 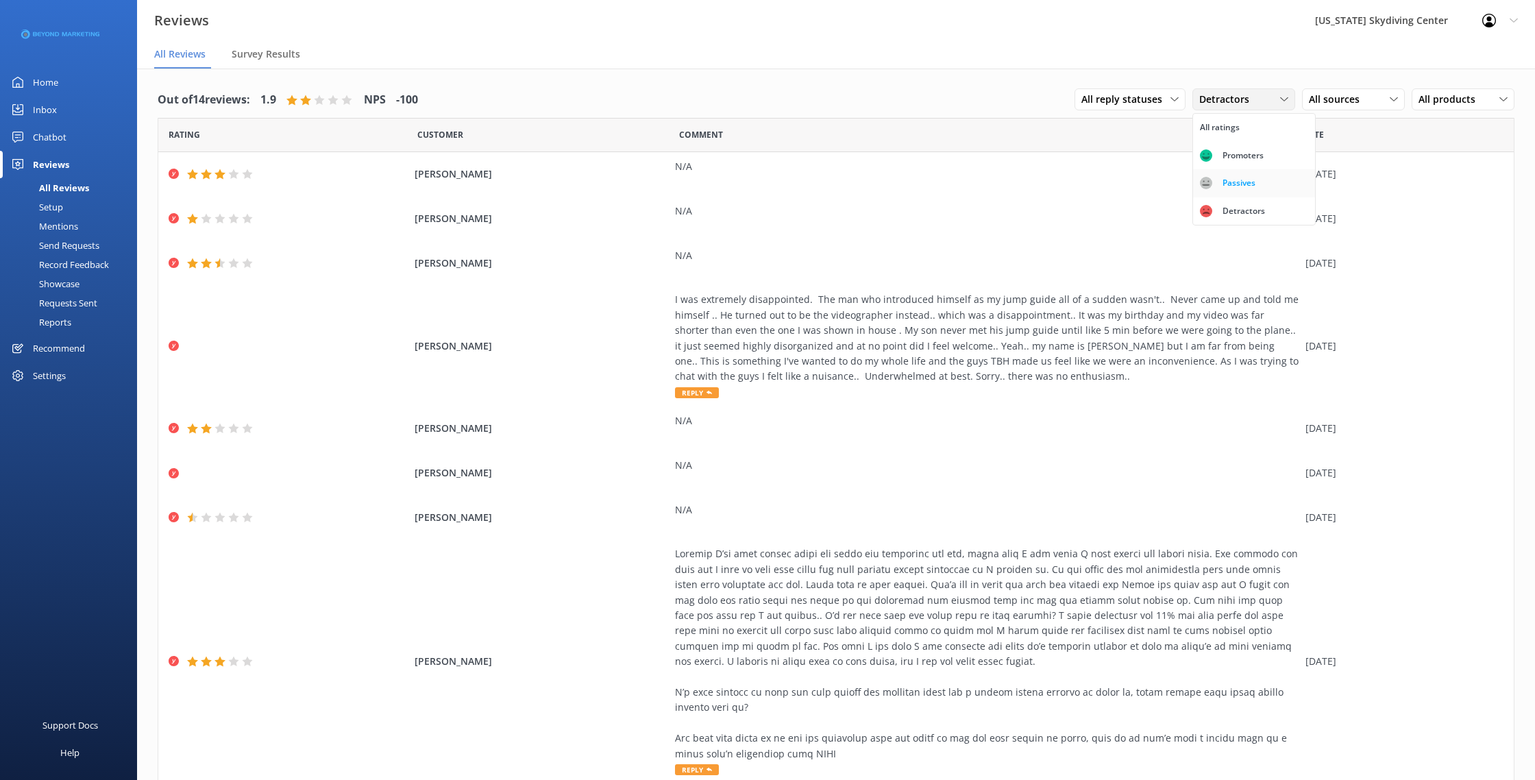 I want to click on div: Chatbot, so click(x=49, y=137).